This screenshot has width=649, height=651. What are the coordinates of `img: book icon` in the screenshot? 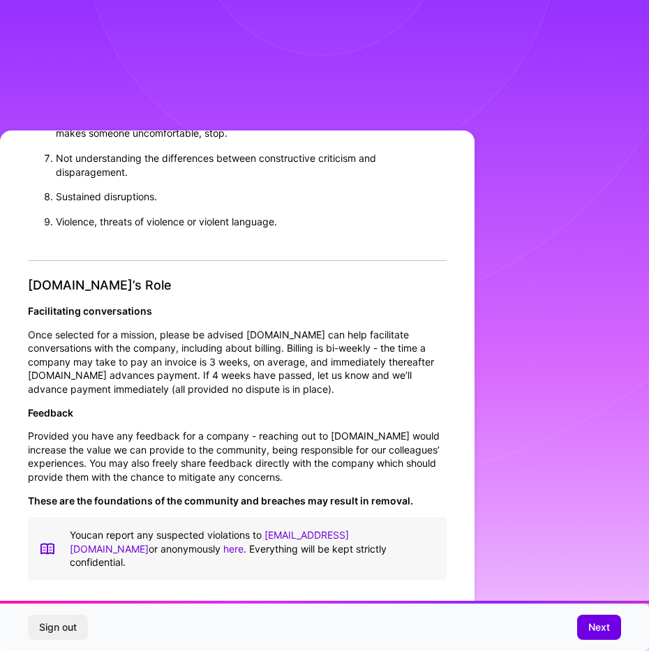 It's located at (47, 548).